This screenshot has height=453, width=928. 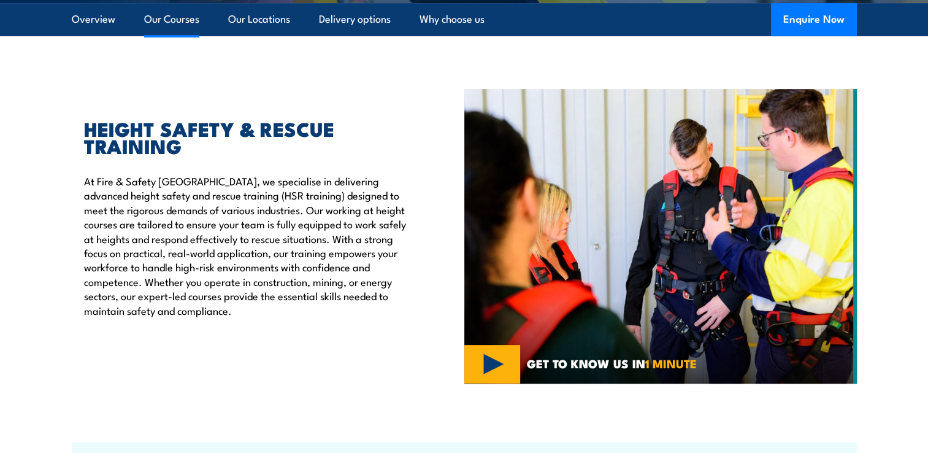 What do you see at coordinates (246, 137) in the screenshot?
I see `h2: HEIGHT SAFETY & RESCUE TRAINING` at bounding box center [246, 137].